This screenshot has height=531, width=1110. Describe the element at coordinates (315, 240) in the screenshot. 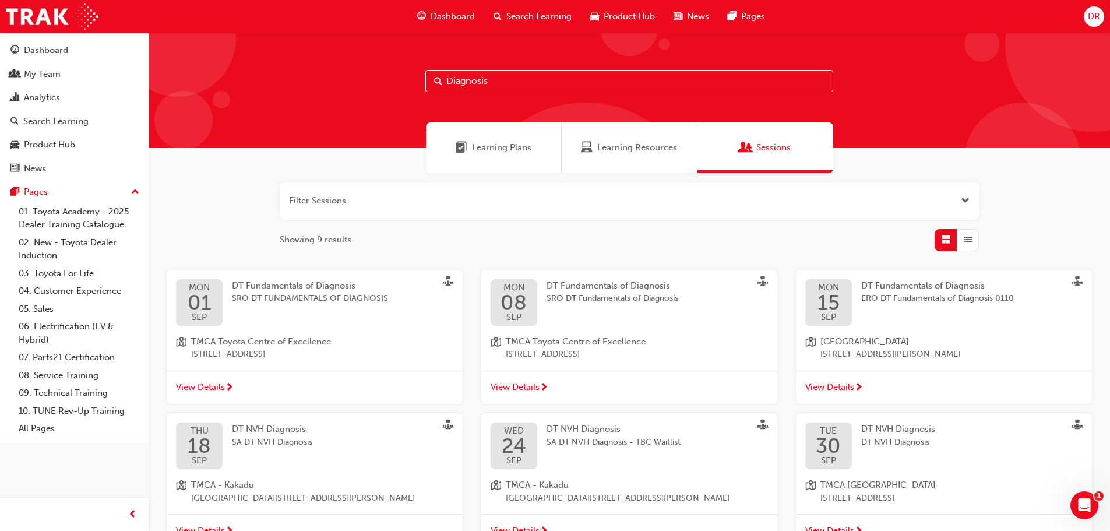

I see `span: Showing 9 results` at that location.